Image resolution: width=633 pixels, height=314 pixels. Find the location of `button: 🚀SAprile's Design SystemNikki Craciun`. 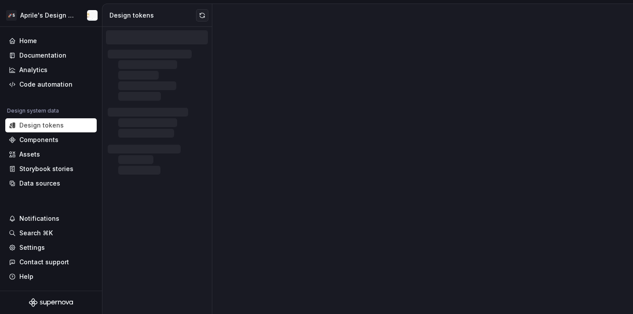

button: 🚀SAprile's Design SystemNikki Craciun is located at coordinates (51, 15).